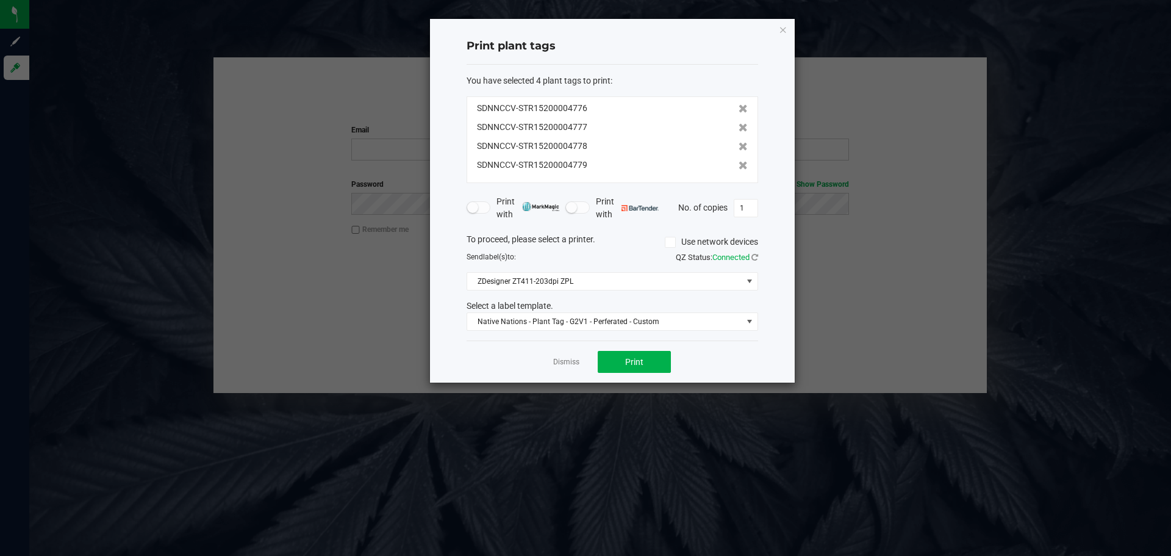  What do you see at coordinates (495, 257) in the screenshot?
I see `span: label(s)` at bounding box center [495, 257].